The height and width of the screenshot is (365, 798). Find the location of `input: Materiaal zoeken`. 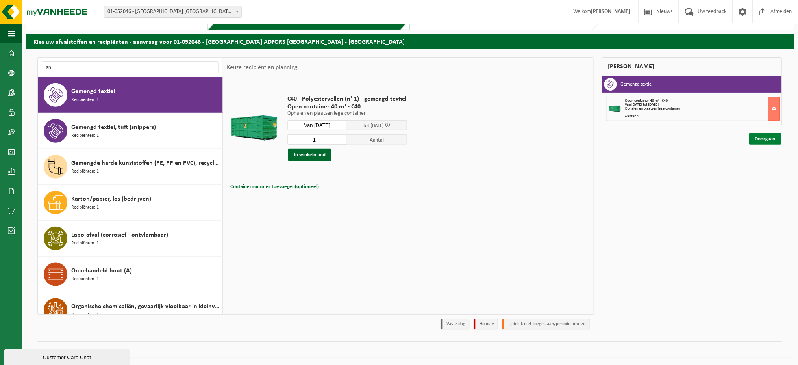

input: Materiaal zoeken is located at coordinates (130, 67).